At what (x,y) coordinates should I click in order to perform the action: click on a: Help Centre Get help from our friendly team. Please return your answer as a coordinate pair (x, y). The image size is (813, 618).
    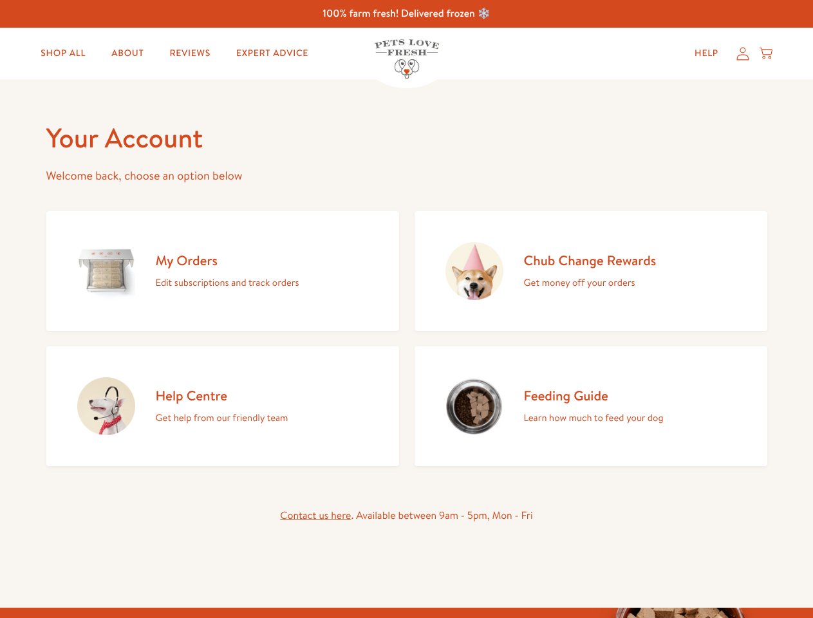
    Looking at the image, I should click on (223, 406).